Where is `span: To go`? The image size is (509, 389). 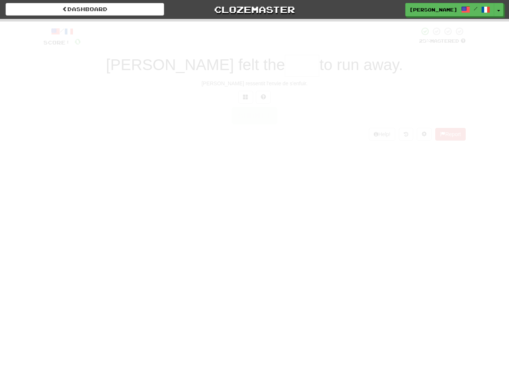 span: To go is located at coordinates (358, 24).